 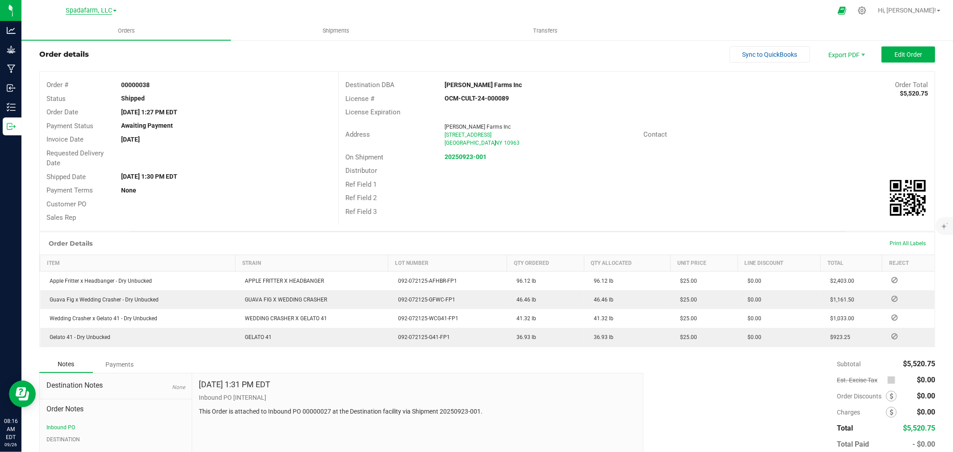 I want to click on inline-svg: Grow, so click(x=11, y=50).